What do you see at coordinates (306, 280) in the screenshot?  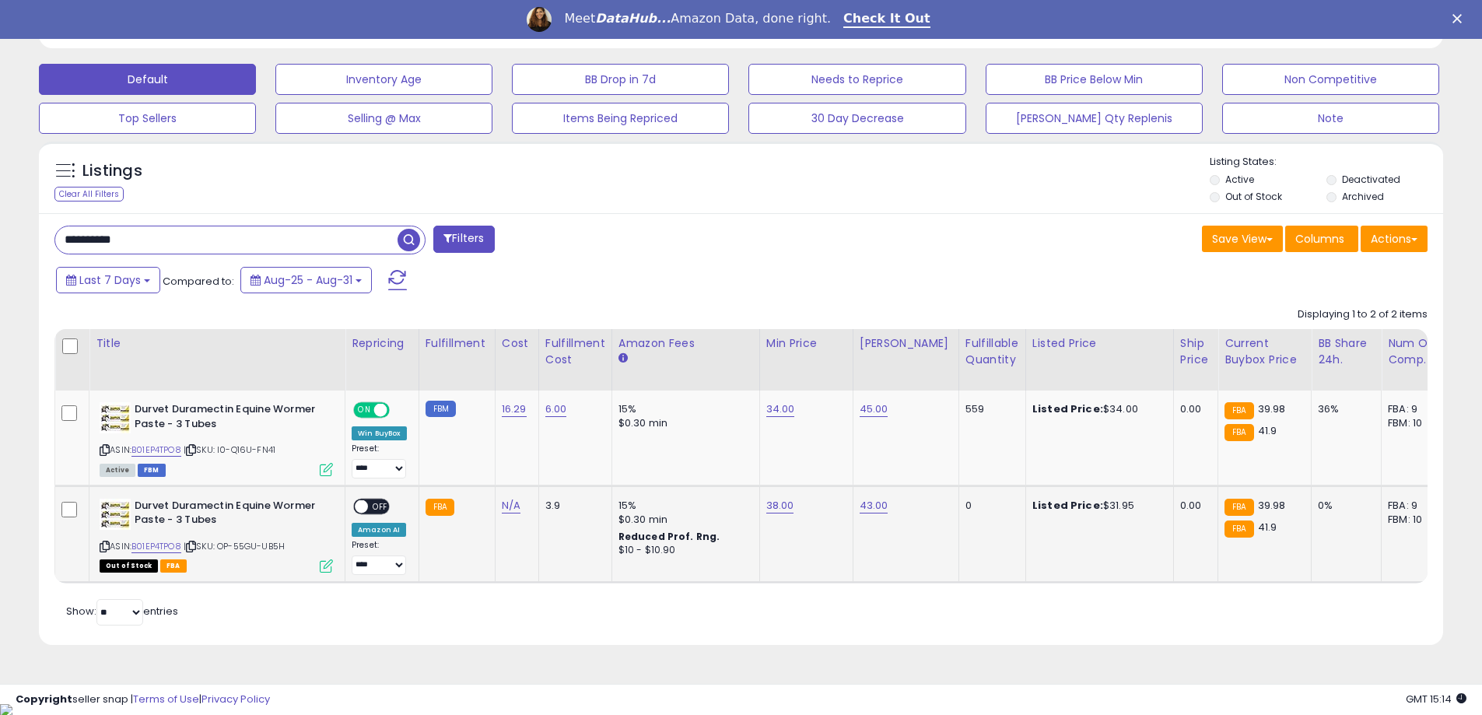 I see `button: Aug-25 - Aug-31` at bounding box center [306, 280].